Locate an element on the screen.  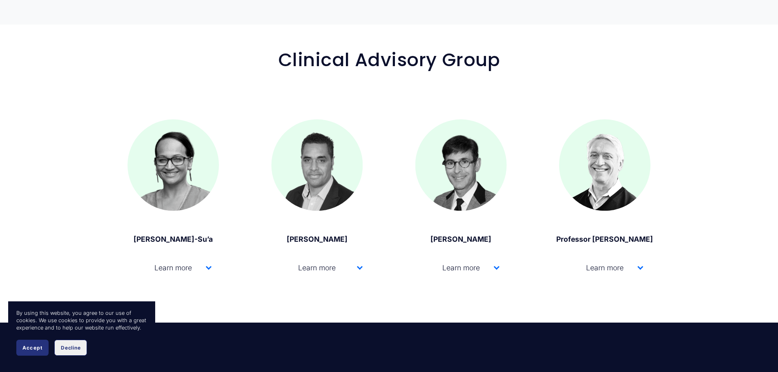
span: Accept is located at coordinates (32, 348).